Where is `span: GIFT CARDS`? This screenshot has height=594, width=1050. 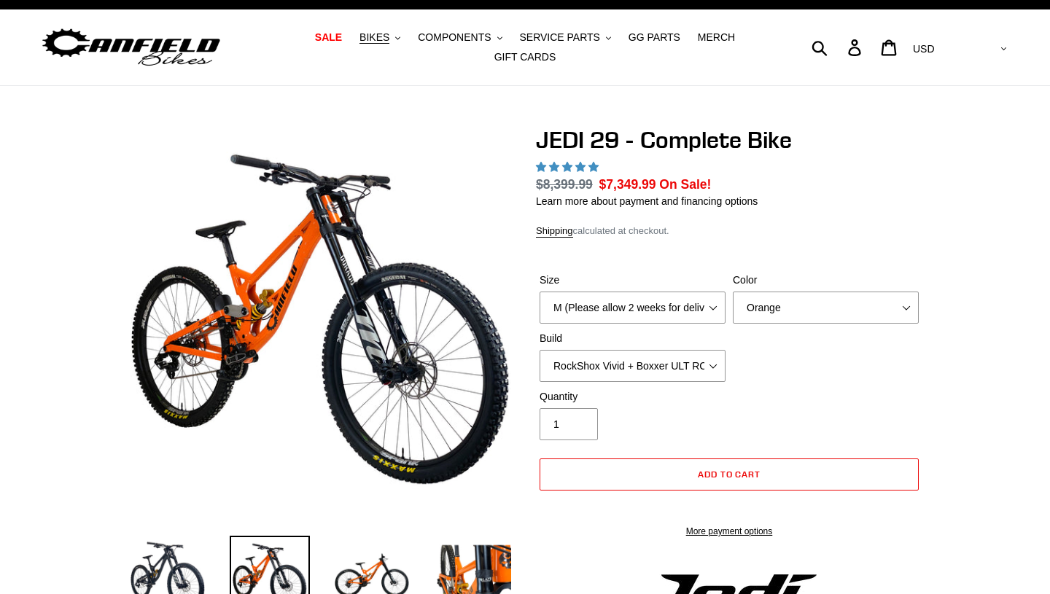
span: GIFT CARDS is located at coordinates (525, 57).